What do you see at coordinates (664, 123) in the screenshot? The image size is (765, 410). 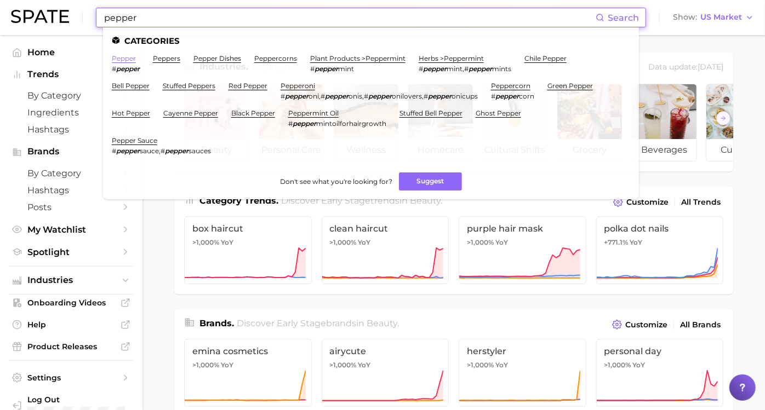 I see `a: beverages` at bounding box center [664, 123].